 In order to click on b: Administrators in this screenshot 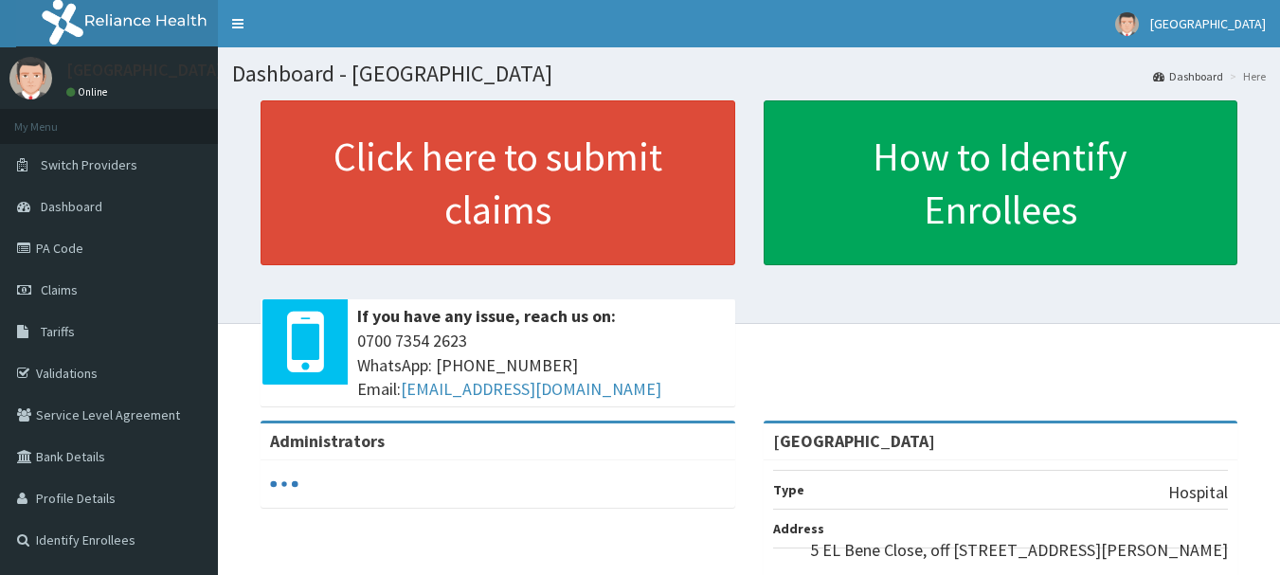, I will do `click(327, 441)`.